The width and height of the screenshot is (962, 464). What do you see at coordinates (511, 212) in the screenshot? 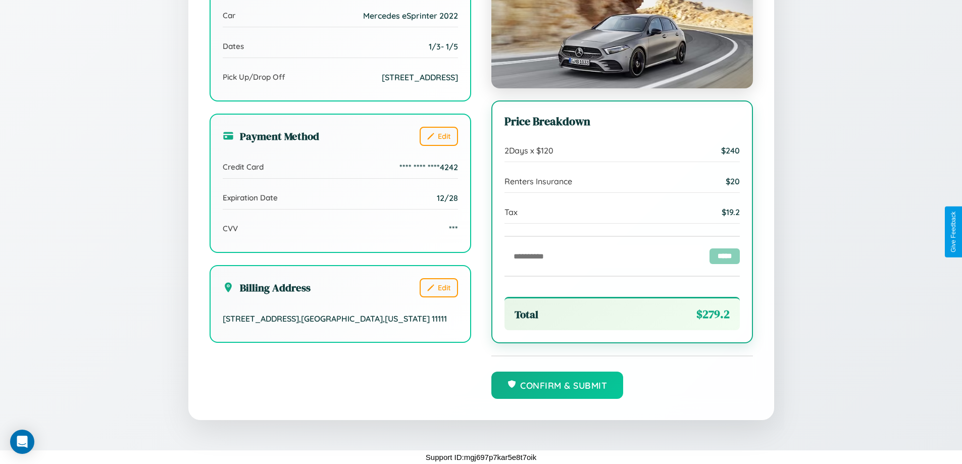
I see `span: Tax` at bounding box center [511, 212].